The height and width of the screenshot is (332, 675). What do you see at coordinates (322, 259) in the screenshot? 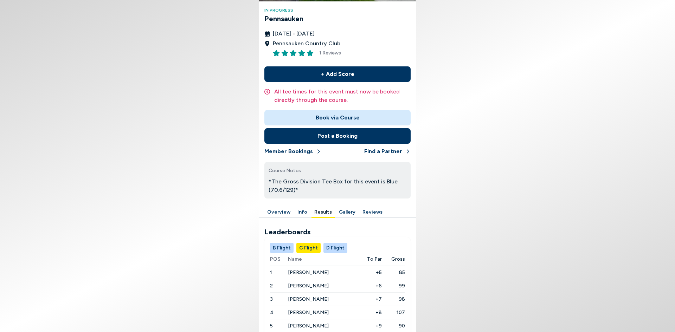
I see `span: Name` at bounding box center [322, 259].